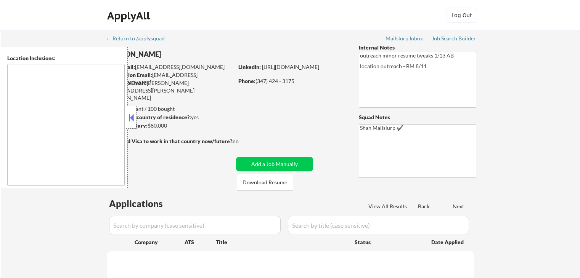  What do you see at coordinates (249, 67) in the screenshot?
I see `strong: LinkedIn:` at bounding box center [249, 67].